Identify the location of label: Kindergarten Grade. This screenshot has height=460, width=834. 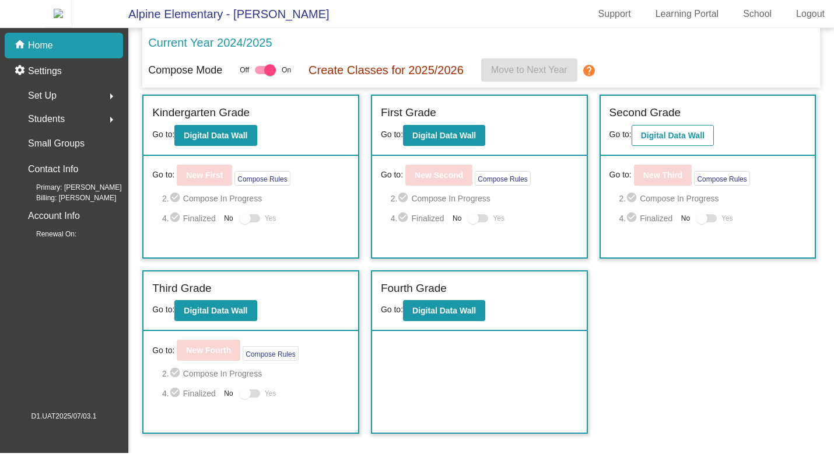
(201, 113).